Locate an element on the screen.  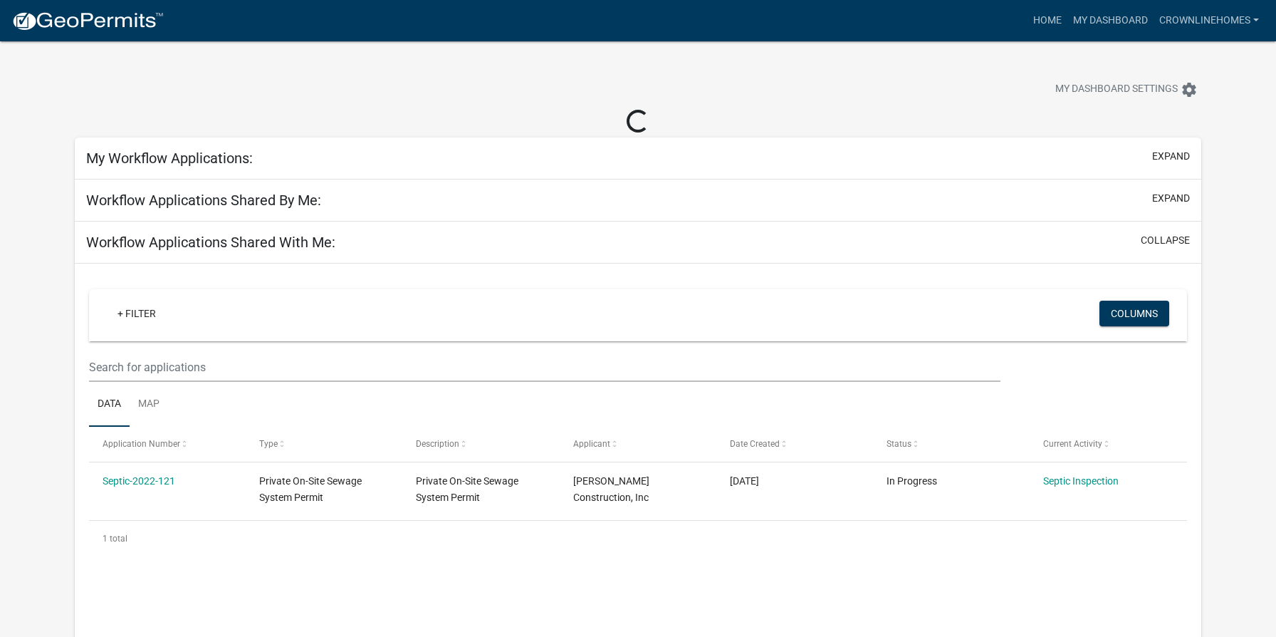
datatable-header-cell: Date Created is located at coordinates (795, 444).